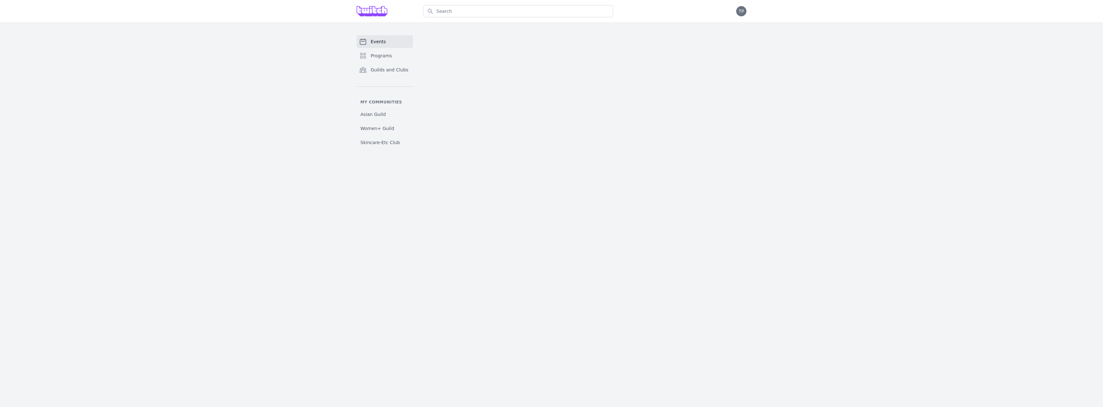  I want to click on button: TP, so click(741, 11).